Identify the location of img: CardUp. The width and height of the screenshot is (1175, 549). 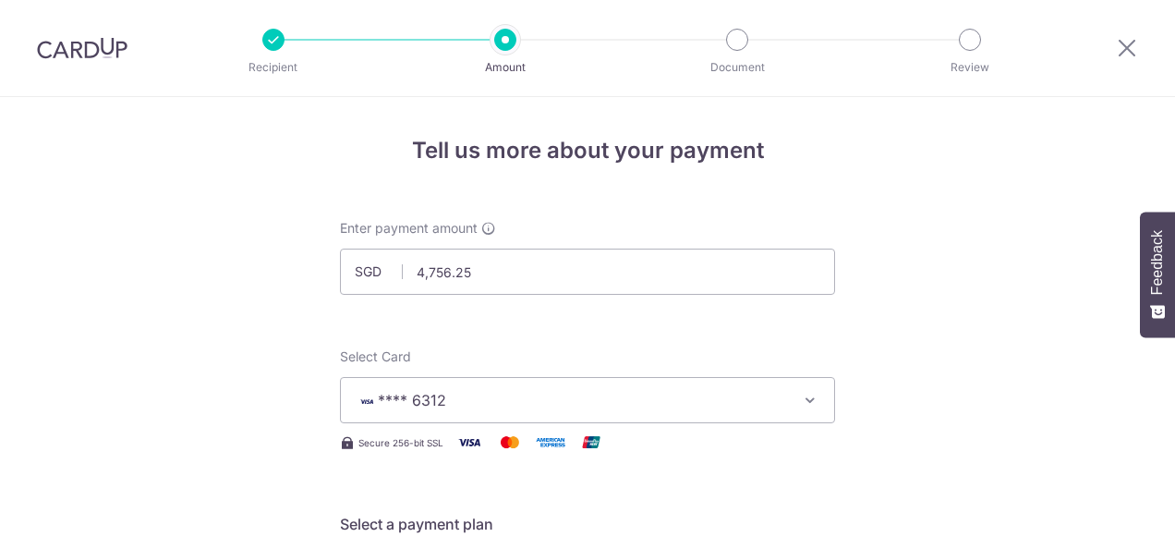
(82, 48).